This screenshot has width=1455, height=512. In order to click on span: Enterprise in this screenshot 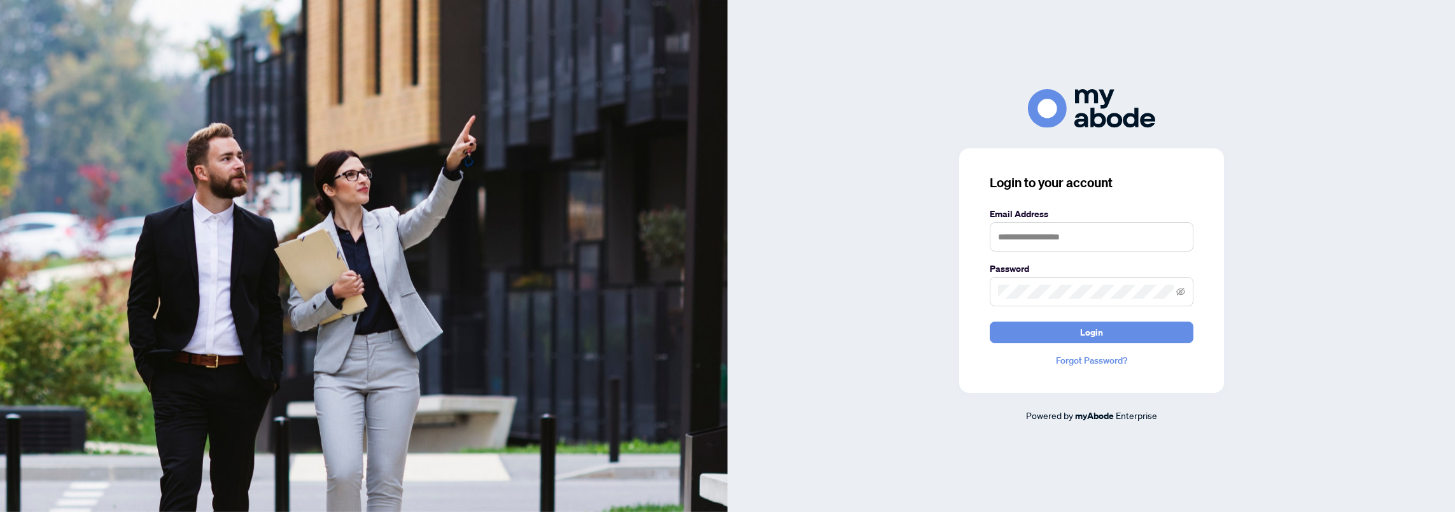, I will do `click(1136, 415)`.